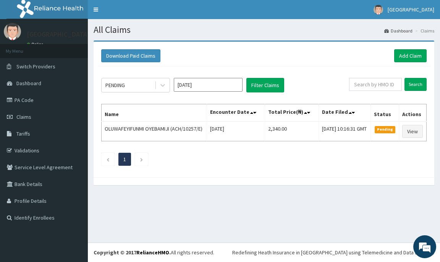  I want to click on a: RelianceHMO, so click(153, 252).